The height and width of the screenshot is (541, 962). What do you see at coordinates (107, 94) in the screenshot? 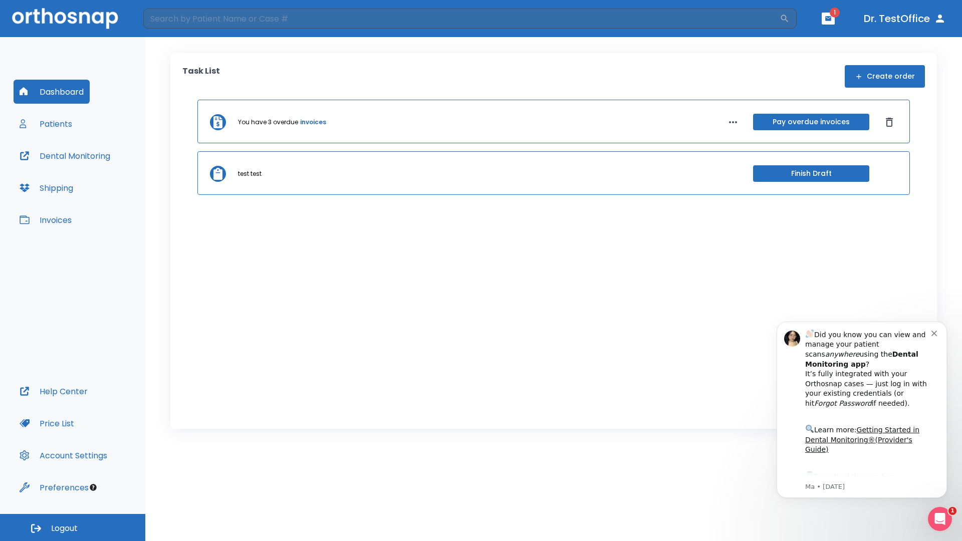
I see `div: Message content` at bounding box center [107, 94].